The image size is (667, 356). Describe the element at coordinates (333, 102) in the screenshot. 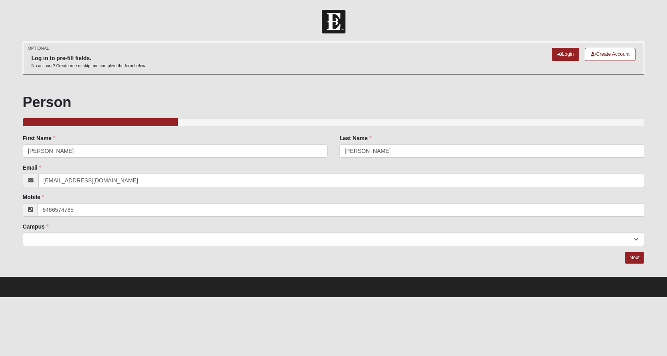

I see `h1: Person` at that location.